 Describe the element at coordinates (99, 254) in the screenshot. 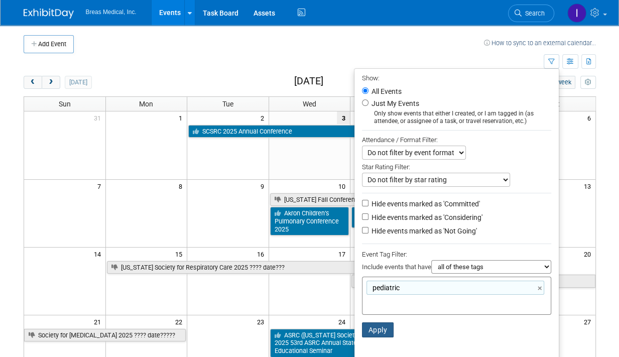

I see `span: 14` at that location.